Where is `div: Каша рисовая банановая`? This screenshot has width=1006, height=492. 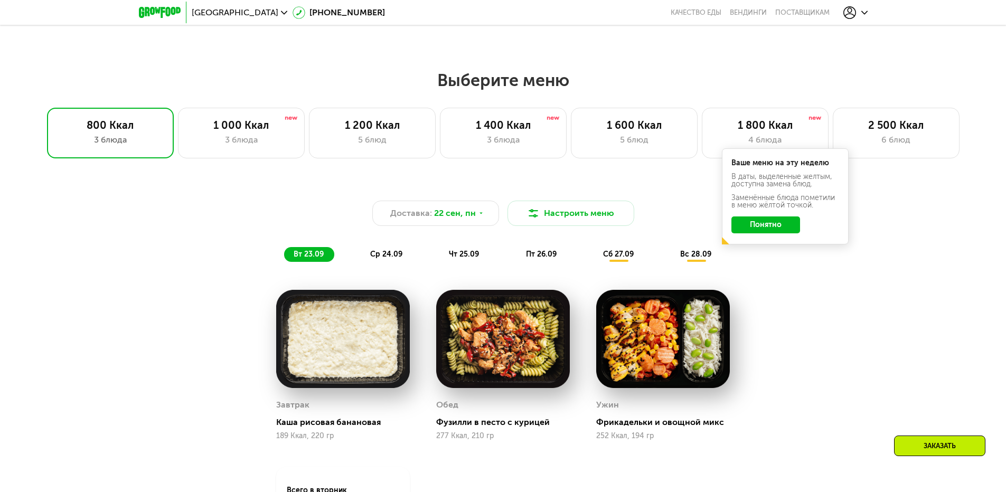
div: Каша рисовая банановая is located at coordinates (347, 423).